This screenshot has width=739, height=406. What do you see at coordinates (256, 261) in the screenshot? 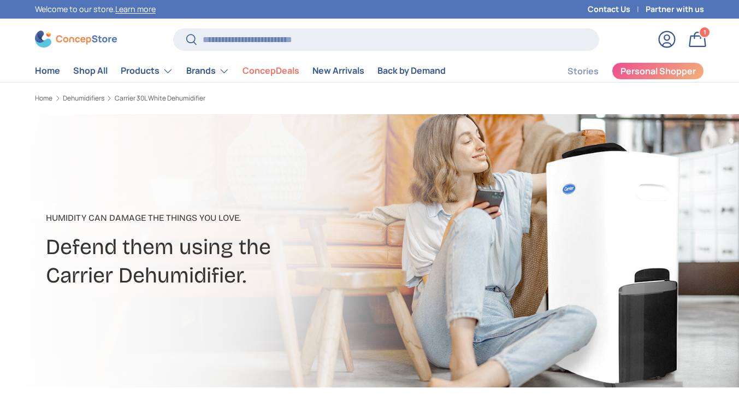
I see `h2: Defend them using the Carrier Dehumidifier.` at bounding box center [256, 261].